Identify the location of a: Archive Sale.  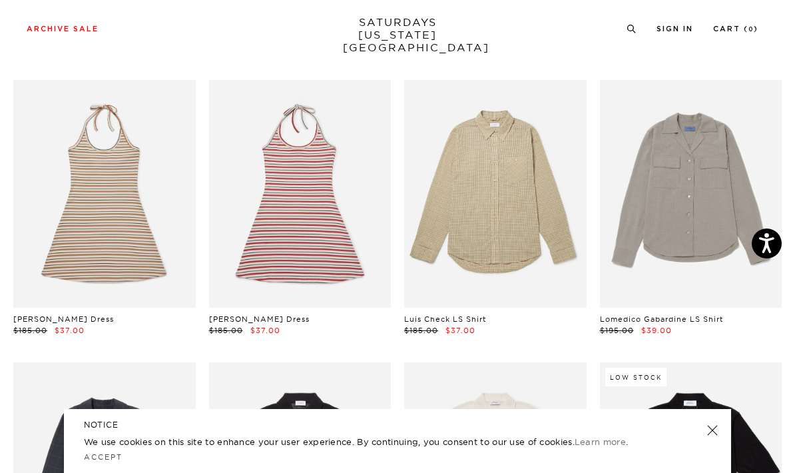
(63, 29).